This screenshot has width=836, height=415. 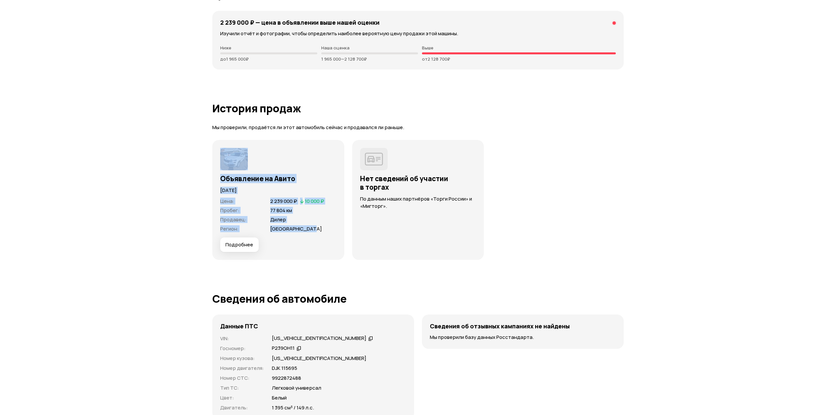 What do you see at coordinates (229, 228) in the screenshot?
I see `span: Регион :` at bounding box center [229, 228].